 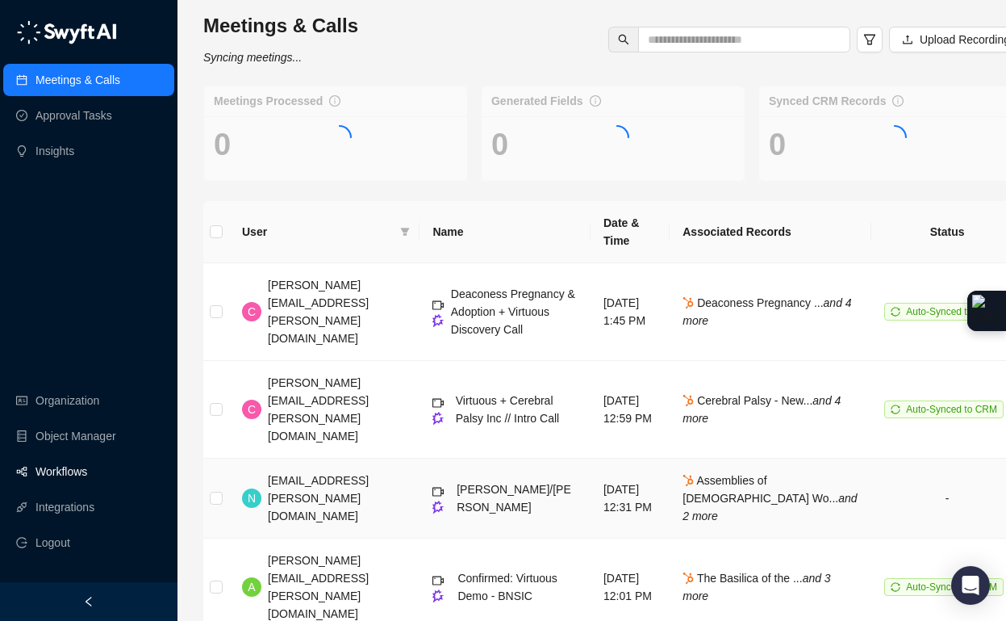 I want to click on span: Confirmed: Virtuous Demo - BNSIC, so click(x=507, y=587).